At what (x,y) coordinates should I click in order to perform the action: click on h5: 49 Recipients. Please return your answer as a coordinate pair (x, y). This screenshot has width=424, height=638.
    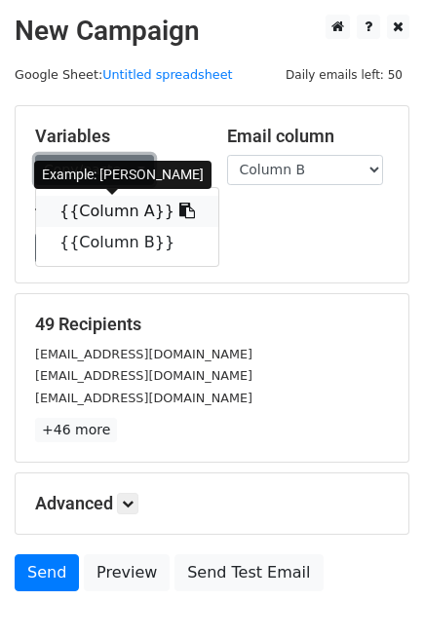
    Looking at the image, I should click on (211, 324).